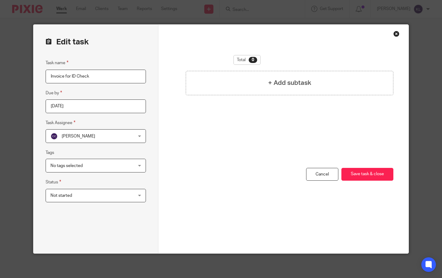  What do you see at coordinates (253, 60) in the screenshot?
I see `div: 0` at bounding box center [253, 60].